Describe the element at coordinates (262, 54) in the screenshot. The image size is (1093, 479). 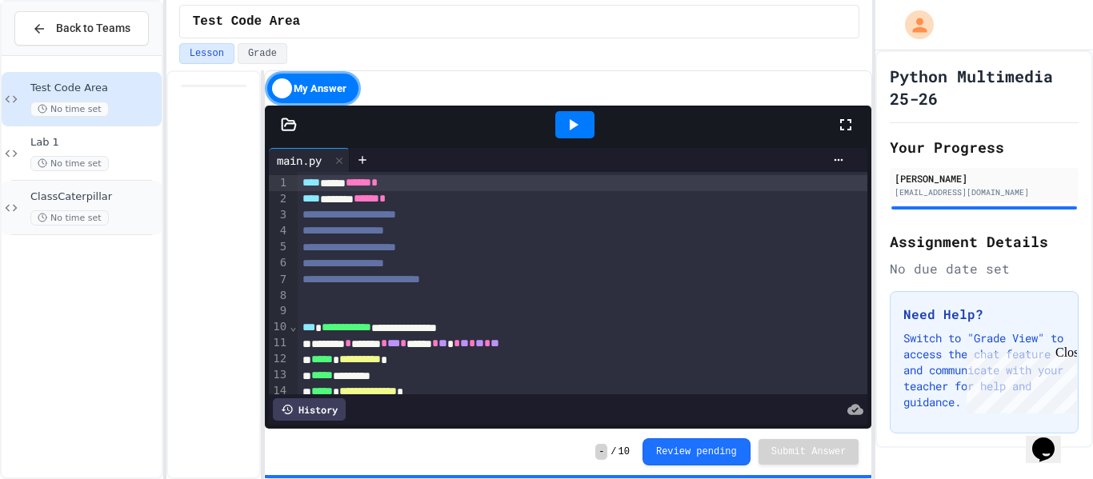
I see `button: Grade` at that location.